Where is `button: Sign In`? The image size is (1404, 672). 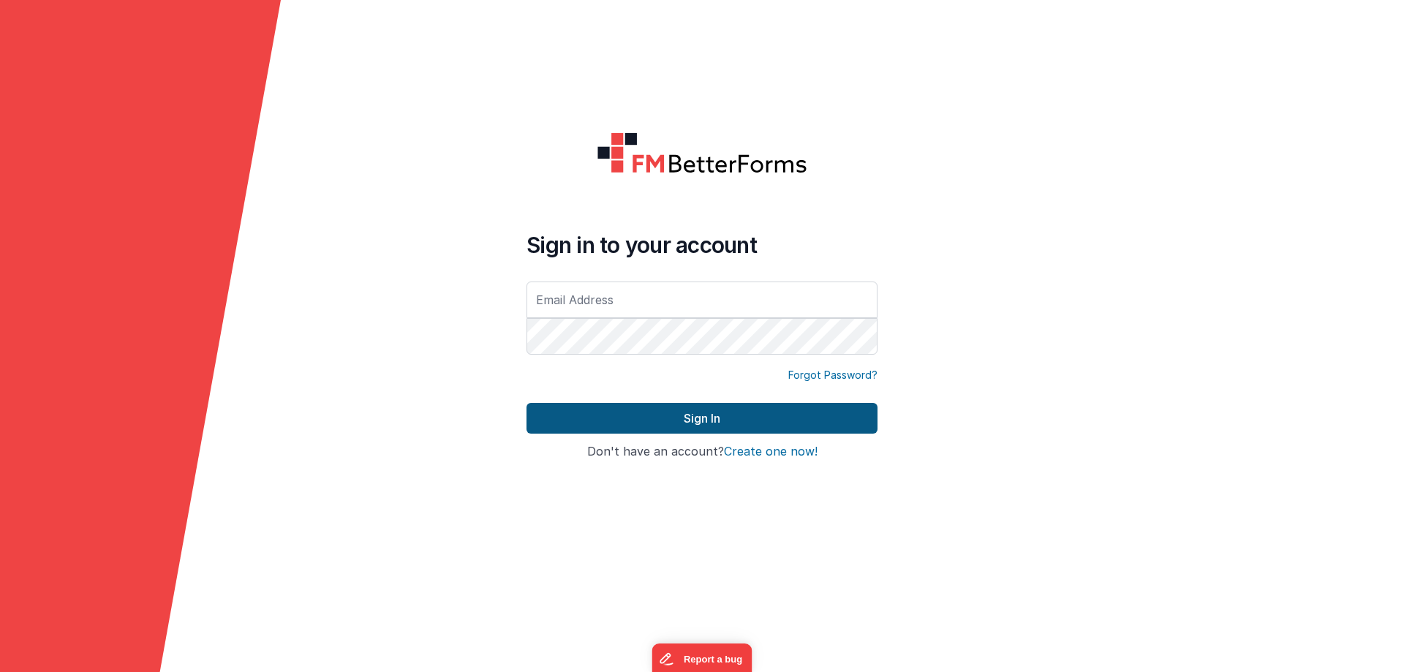 button: Sign In is located at coordinates (702, 418).